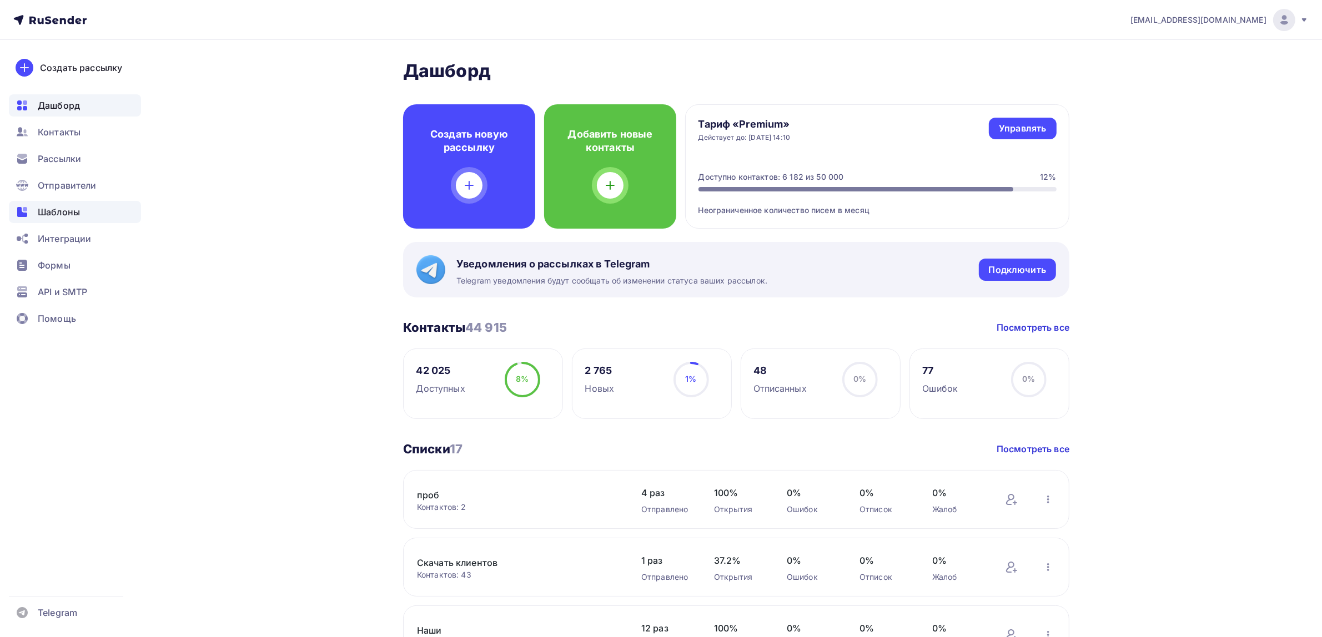 This screenshot has height=637, width=1322. Describe the element at coordinates (1022, 128) in the screenshot. I see `div: Управлять` at that location.